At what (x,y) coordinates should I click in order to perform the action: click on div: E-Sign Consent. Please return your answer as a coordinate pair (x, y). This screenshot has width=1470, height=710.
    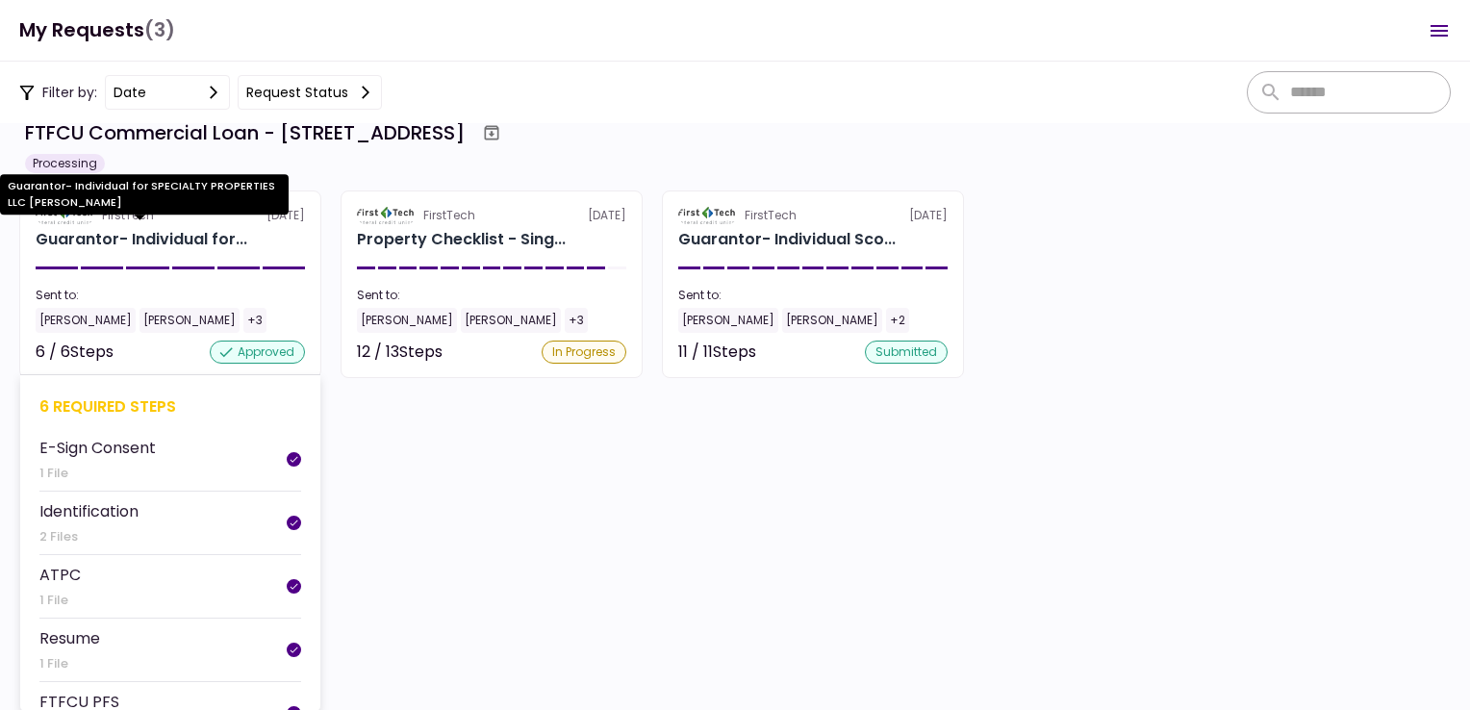
    Looking at the image, I should click on (97, 447).